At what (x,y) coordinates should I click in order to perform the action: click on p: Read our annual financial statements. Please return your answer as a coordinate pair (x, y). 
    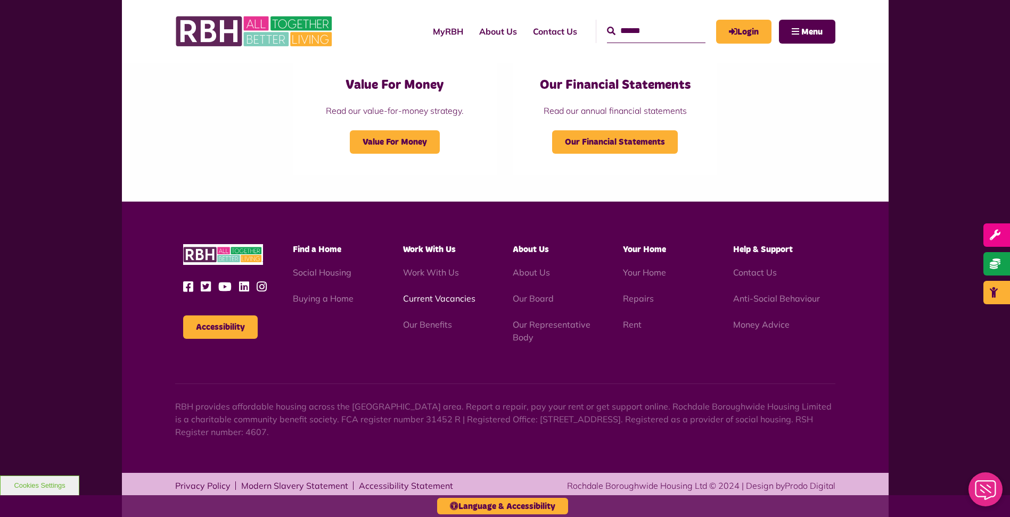
    Looking at the image, I should click on (615, 111).